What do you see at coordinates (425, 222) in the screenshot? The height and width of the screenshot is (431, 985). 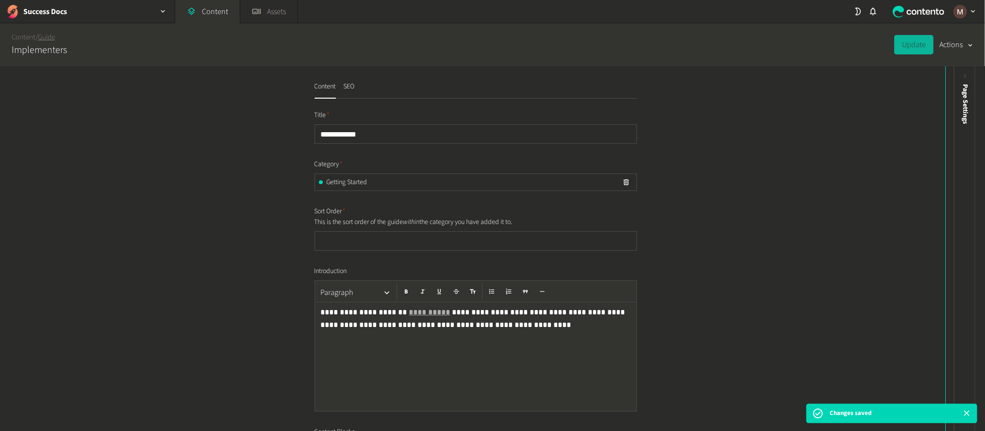 I see `p: This is the sort order of the guide the category you have added it to.` at bounding box center [425, 222].